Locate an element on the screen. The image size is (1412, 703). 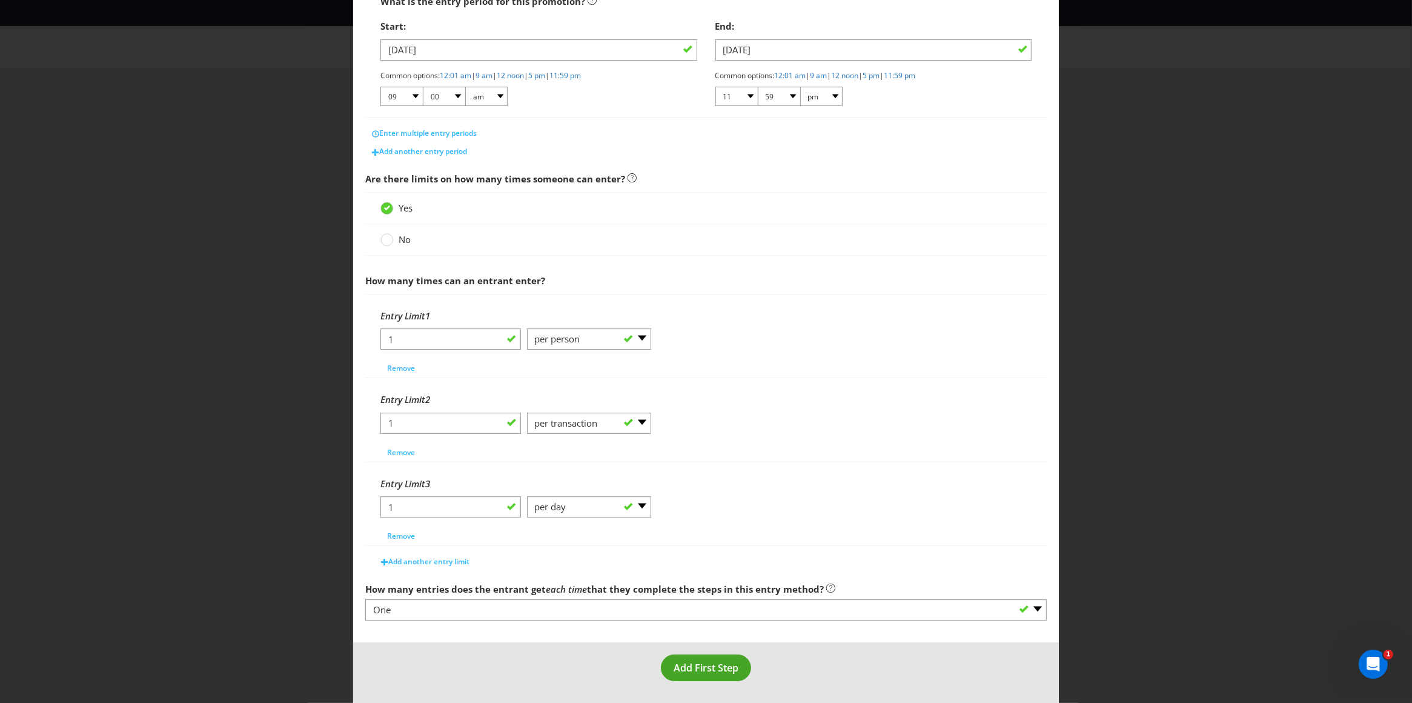
div: Start: is located at coordinates (539, 26).